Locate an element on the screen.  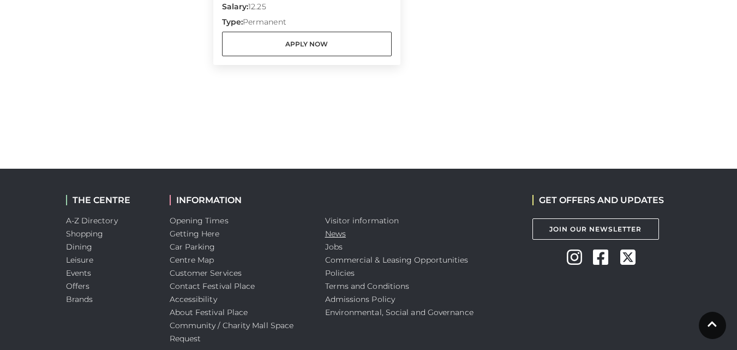
a: Admissions Policy is located at coordinates (360, 299).